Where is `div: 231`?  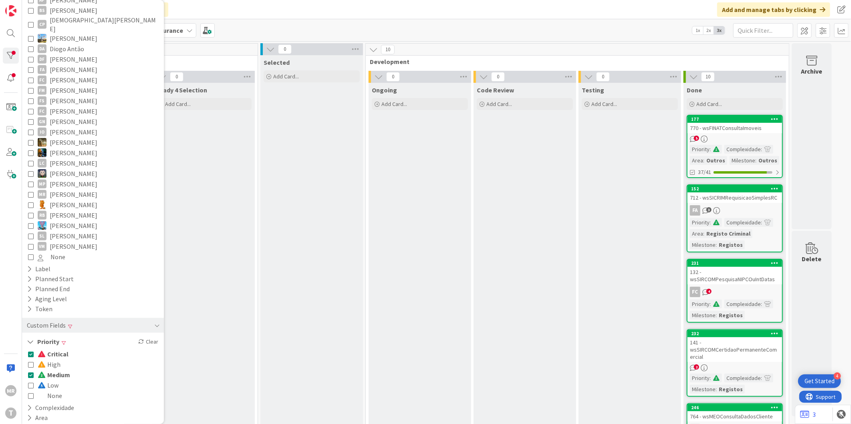 div: 231 is located at coordinates (734, 263).